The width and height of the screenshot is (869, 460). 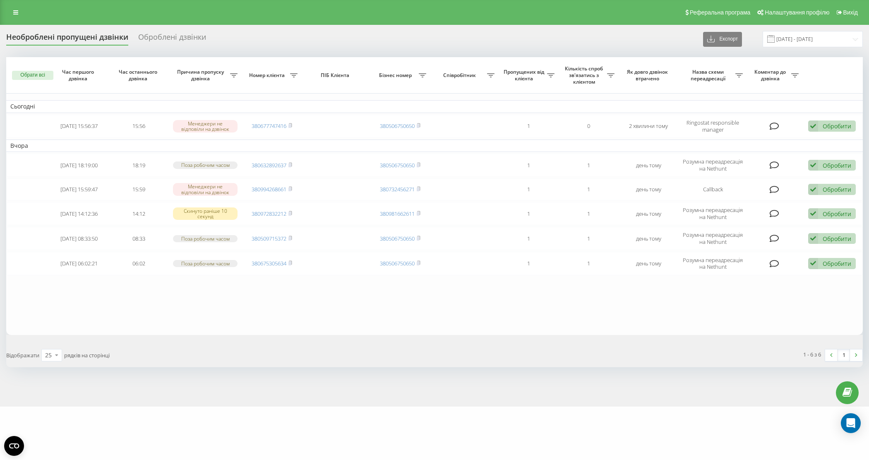 What do you see at coordinates (461, 75) in the screenshot?
I see `span: Співробітник` at bounding box center [461, 75].